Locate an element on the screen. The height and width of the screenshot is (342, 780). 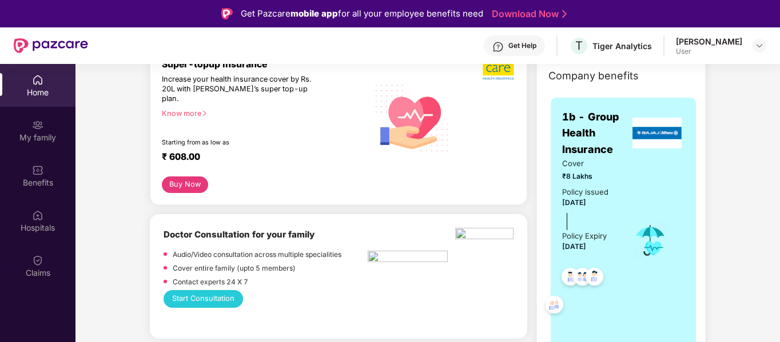
div: Policy issued is located at coordinates (585, 192).